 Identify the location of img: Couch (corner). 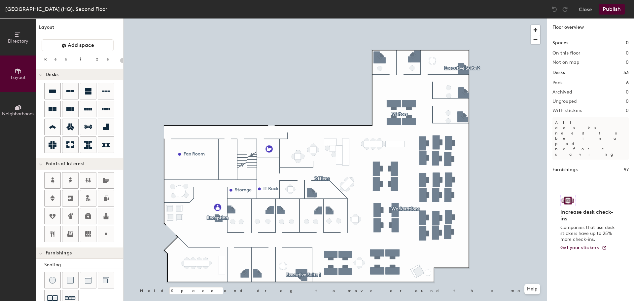
(106, 280).